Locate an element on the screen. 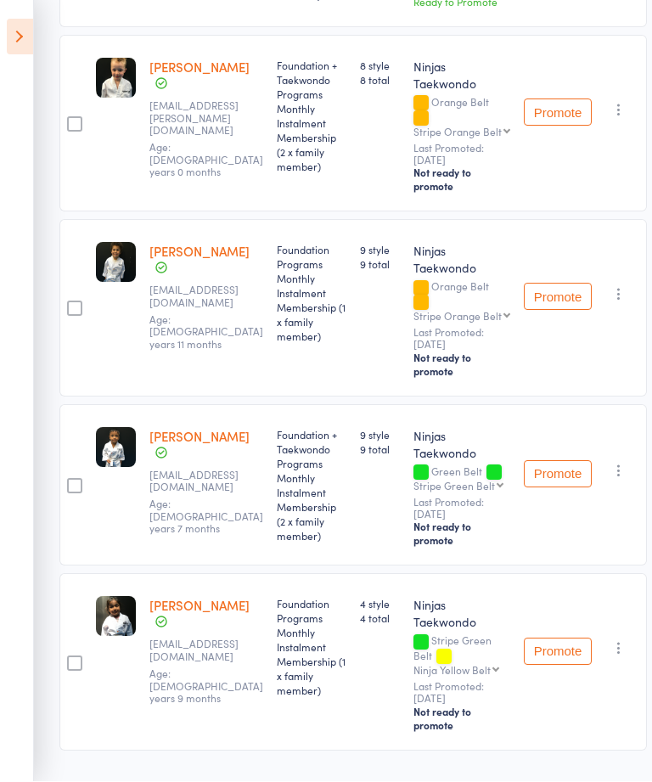 This screenshot has width=652, height=782. small: kiranz4u@gmail.com is located at coordinates (205, 481).